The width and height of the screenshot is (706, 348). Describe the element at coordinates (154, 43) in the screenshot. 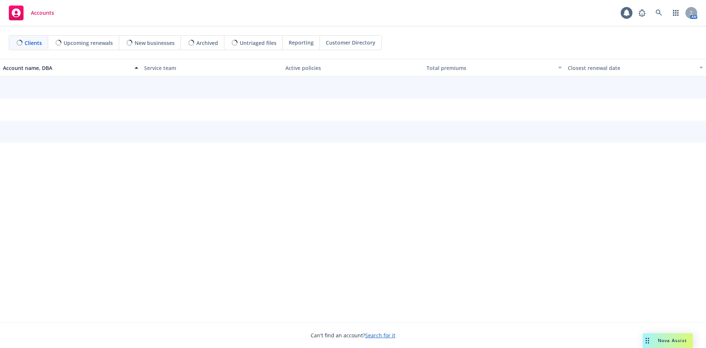

I see `span: New businesses` at that location.